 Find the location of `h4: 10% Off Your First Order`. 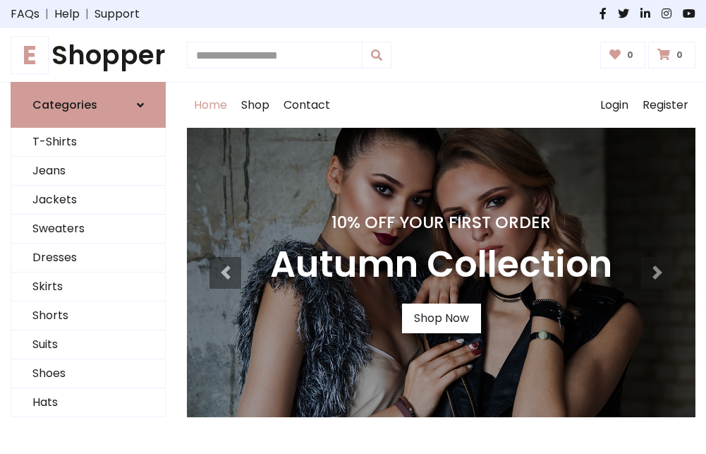

h4: 10% Off Your First Order is located at coordinates (441, 222).